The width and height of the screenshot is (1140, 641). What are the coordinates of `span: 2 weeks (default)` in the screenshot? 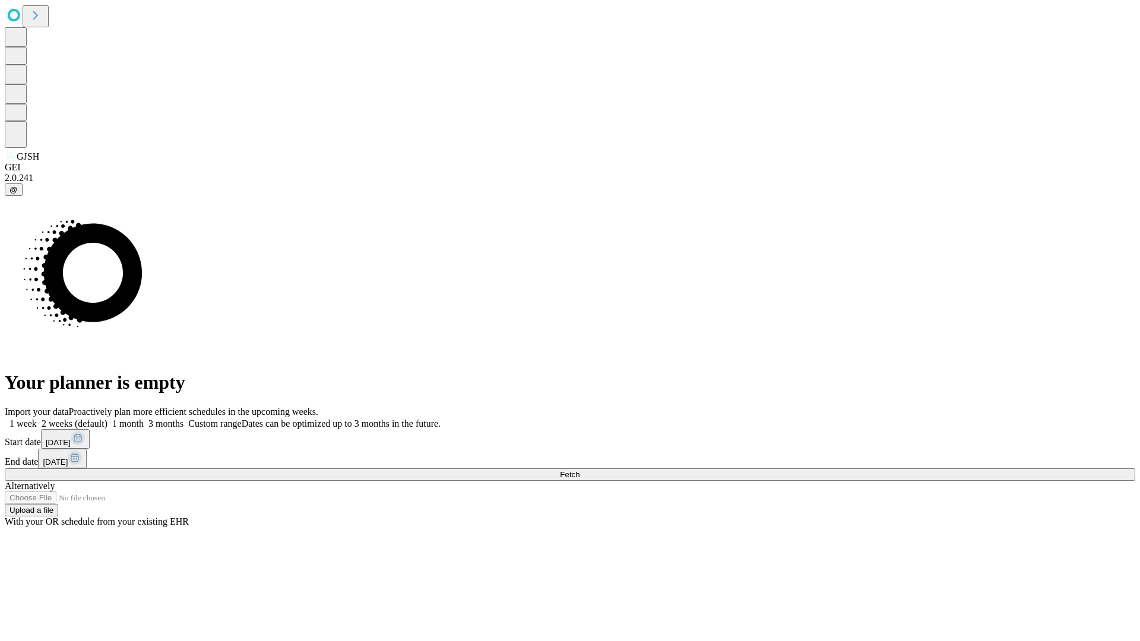 It's located at (74, 423).